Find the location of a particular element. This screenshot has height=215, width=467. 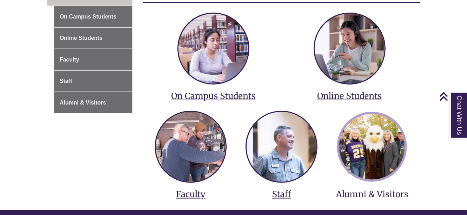

img: services for alumni and visitors is located at coordinates (372, 147).